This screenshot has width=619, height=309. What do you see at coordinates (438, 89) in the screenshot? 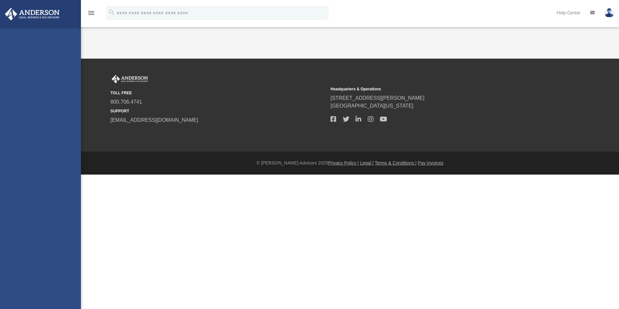
I see `small: Headquarters & Operations` at bounding box center [438, 89].